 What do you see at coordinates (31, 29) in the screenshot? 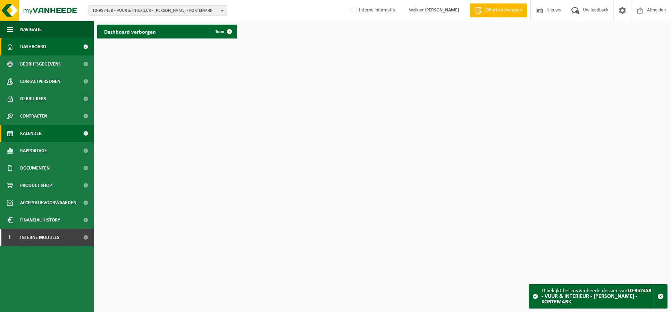
I see `span: Navigatie` at bounding box center [31, 29].